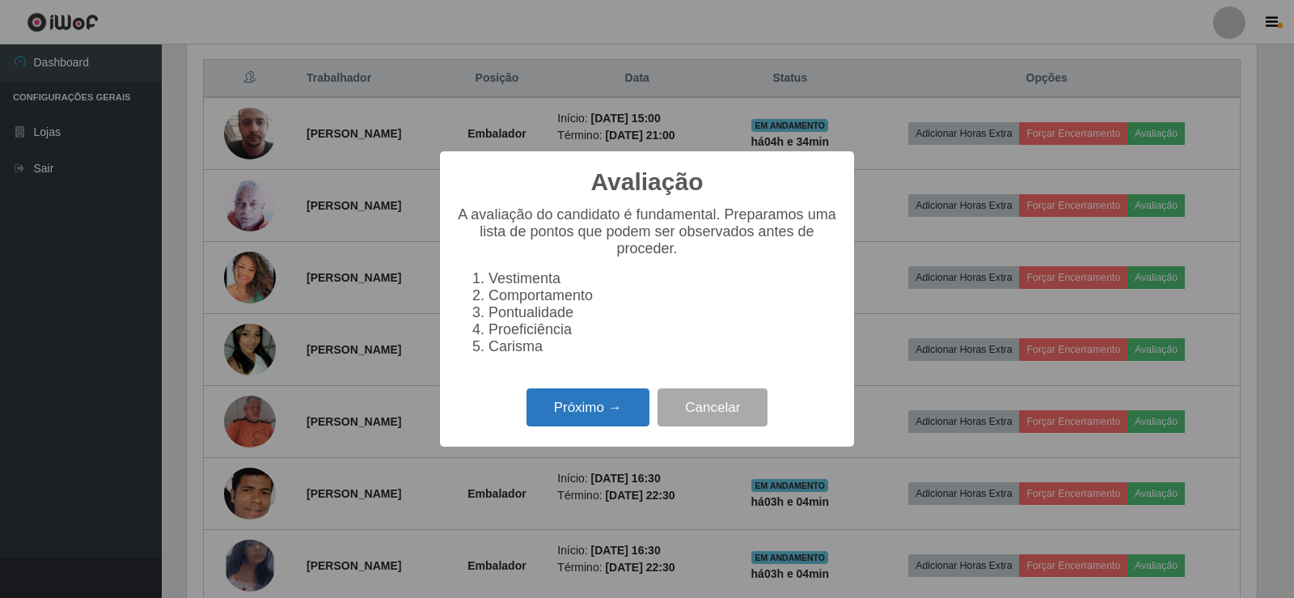  Describe the element at coordinates (663, 312) in the screenshot. I see `li: Pontualidade` at that location.